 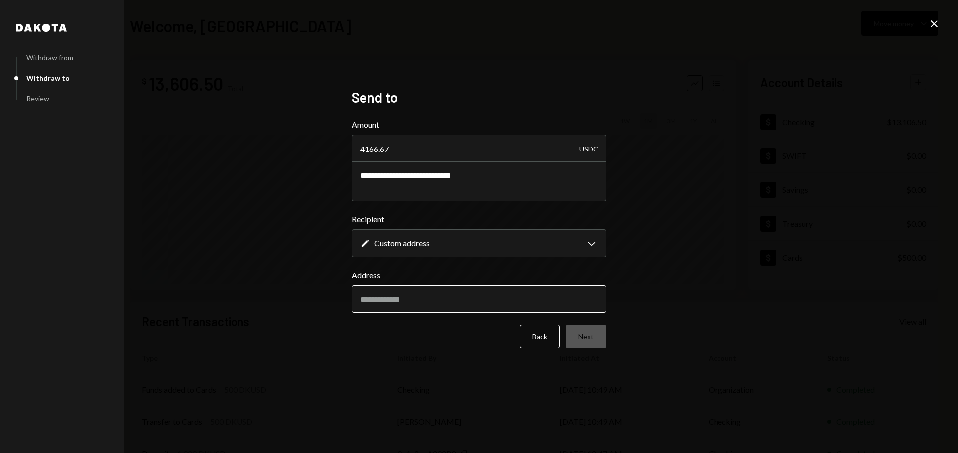 I want to click on label: Amount, so click(x=479, y=125).